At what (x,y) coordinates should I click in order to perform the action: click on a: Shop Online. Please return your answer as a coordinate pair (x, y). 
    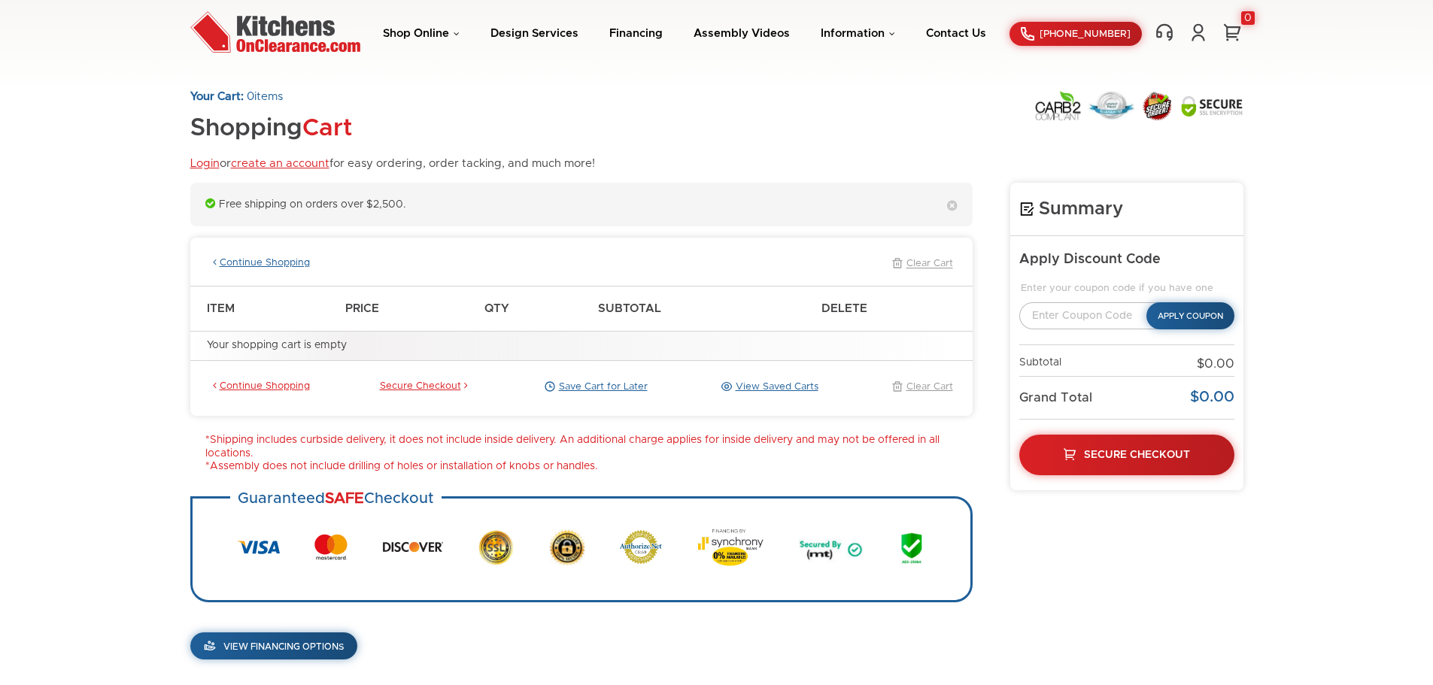
    Looking at the image, I should click on (421, 33).